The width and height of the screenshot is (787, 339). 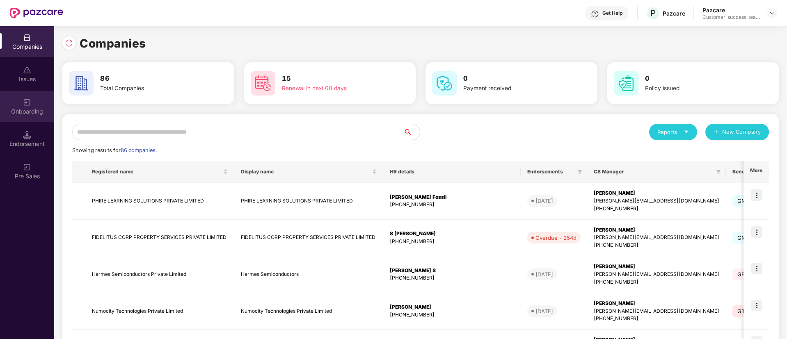 I want to click on td: Hermes Semiconductors, so click(x=308, y=275).